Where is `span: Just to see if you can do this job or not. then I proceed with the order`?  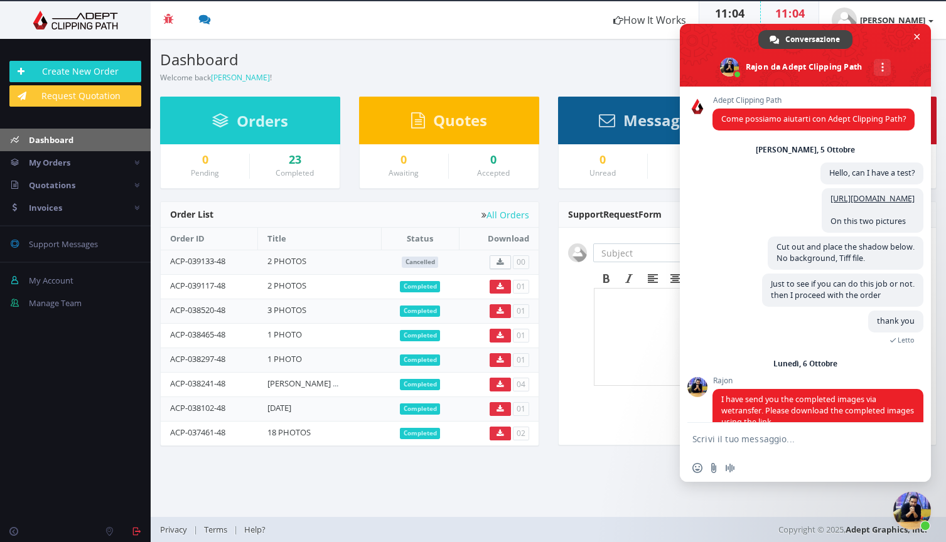
span: Just to see if you can do this job or not. then I proceed with the order is located at coordinates (842, 289).